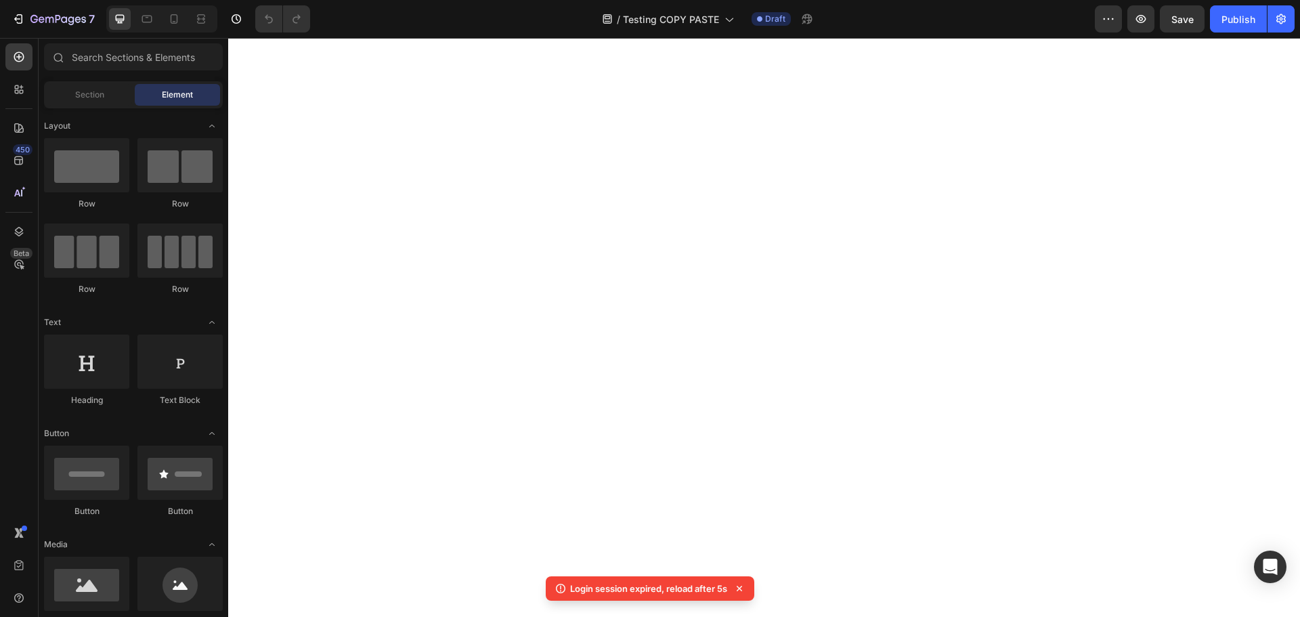  What do you see at coordinates (1238, 19) in the screenshot?
I see `div: Publish` at bounding box center [1238, 19].